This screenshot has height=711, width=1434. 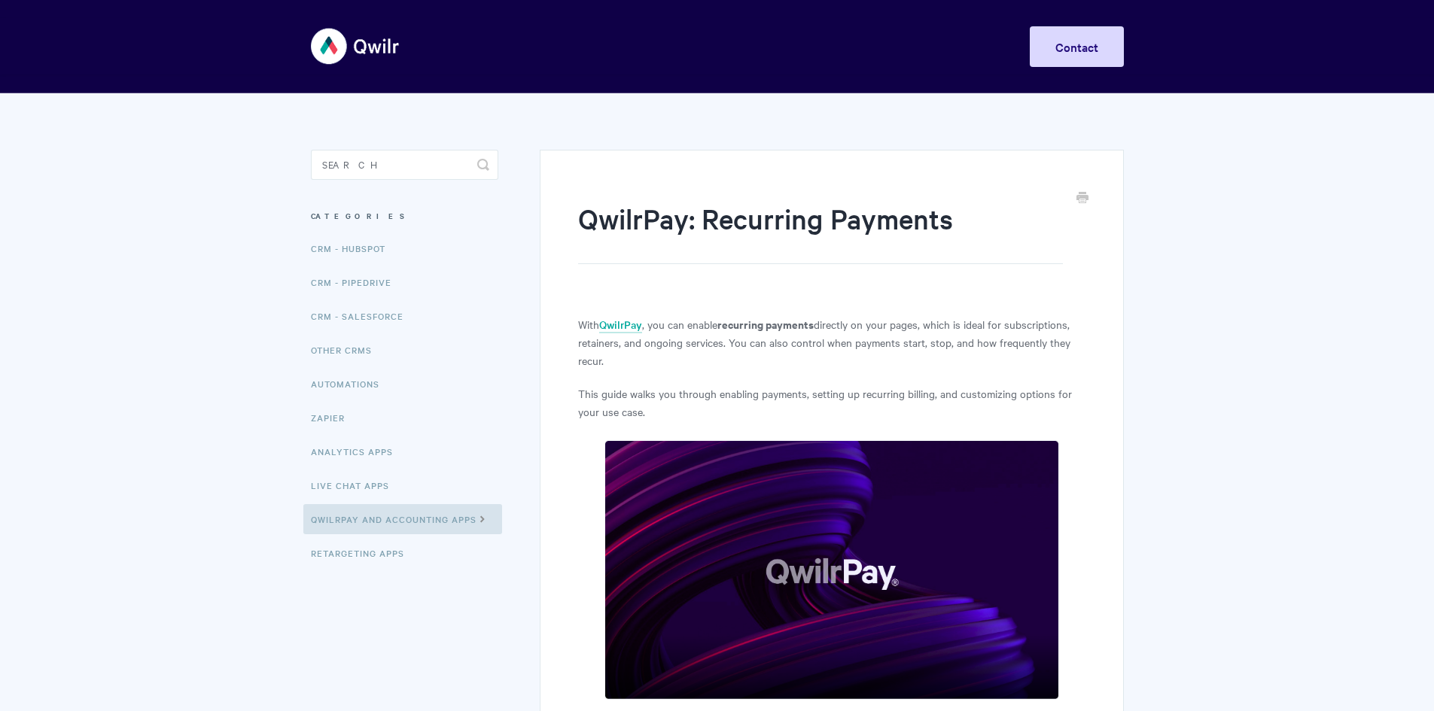 What do you see at coordinates (333, 418) in the screenshot?
I see `a: Zapier` at bounding box center [333, 418].